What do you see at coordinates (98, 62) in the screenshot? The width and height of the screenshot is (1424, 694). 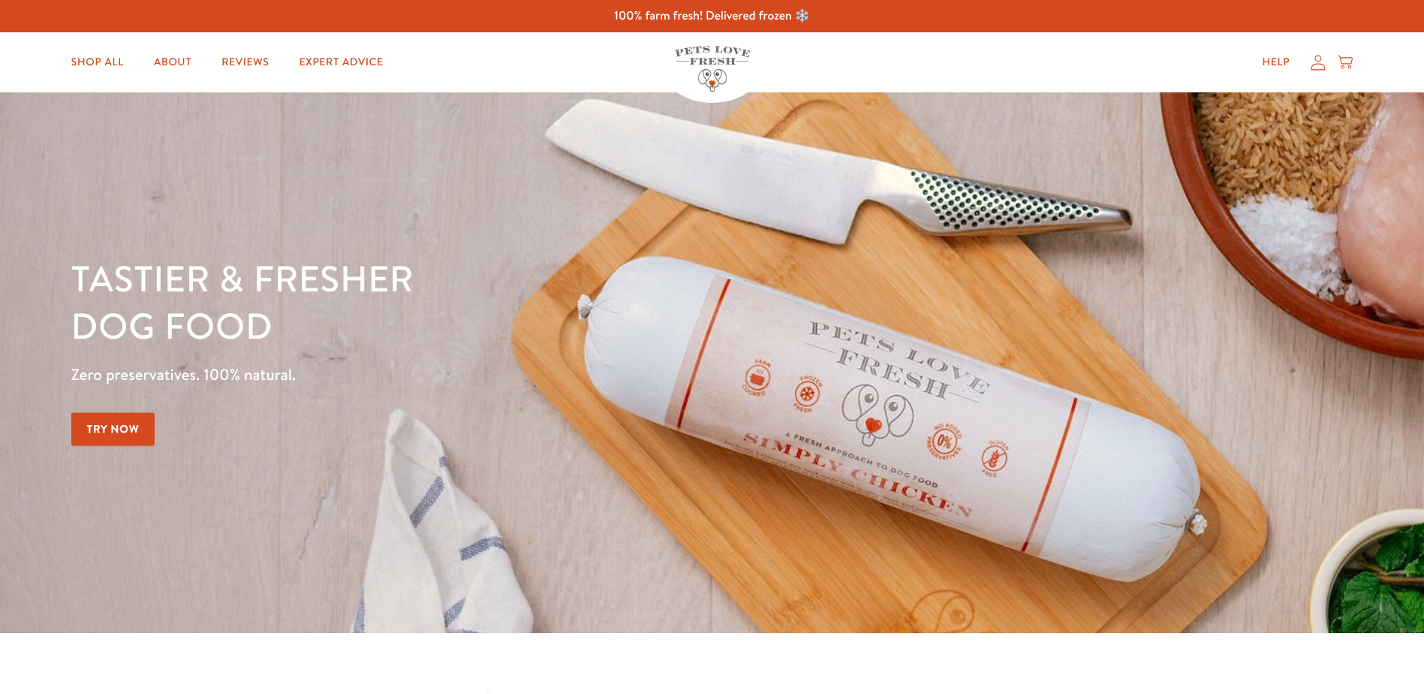 I see `a: Shop All` at bounding box center [98, 62].